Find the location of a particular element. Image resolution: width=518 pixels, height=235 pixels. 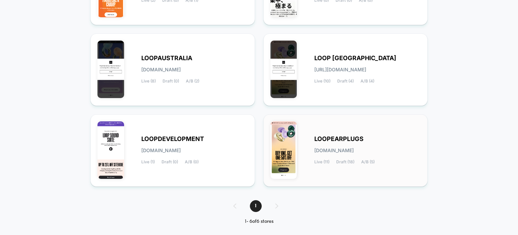

img: LOOPEARPLUGS is located at coordinates (284, 150).